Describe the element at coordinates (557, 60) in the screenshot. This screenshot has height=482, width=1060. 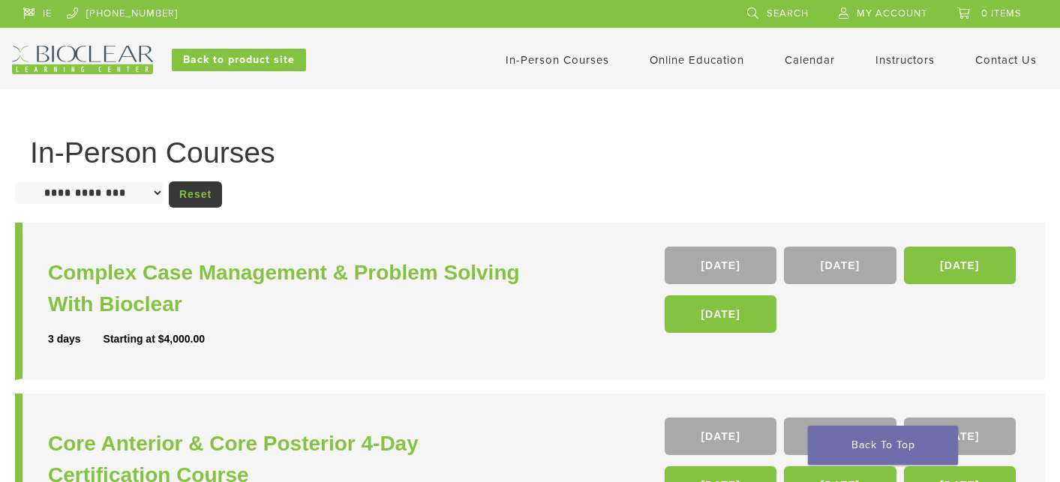
I see `a: In-Person Courses` at that location.